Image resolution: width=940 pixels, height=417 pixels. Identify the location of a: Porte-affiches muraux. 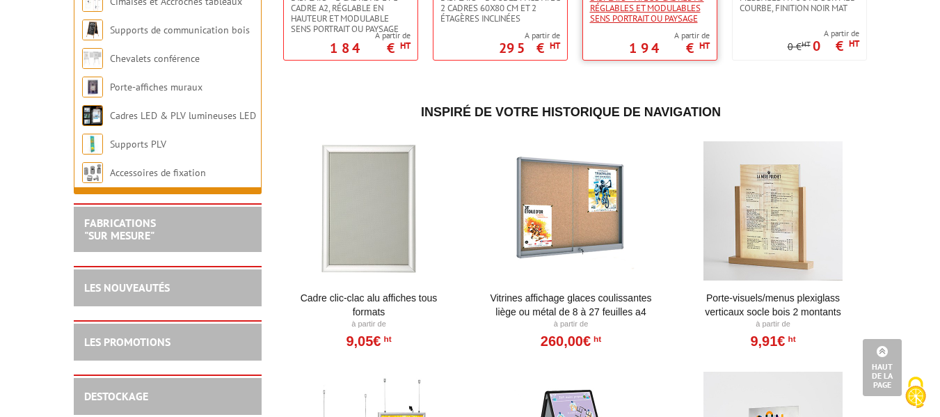
(156, 87).